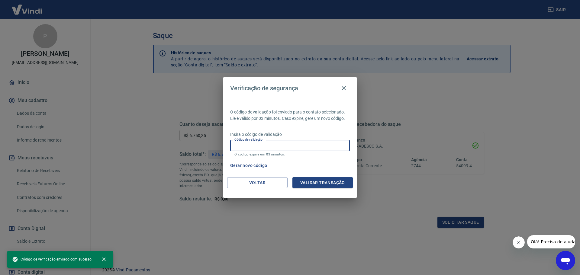 The height and width of the screenshot is (275, 580). What do you see at coordinates (258, 183) in the screenshot?
I see `button: Voltar` at bounding box center [258, 183].